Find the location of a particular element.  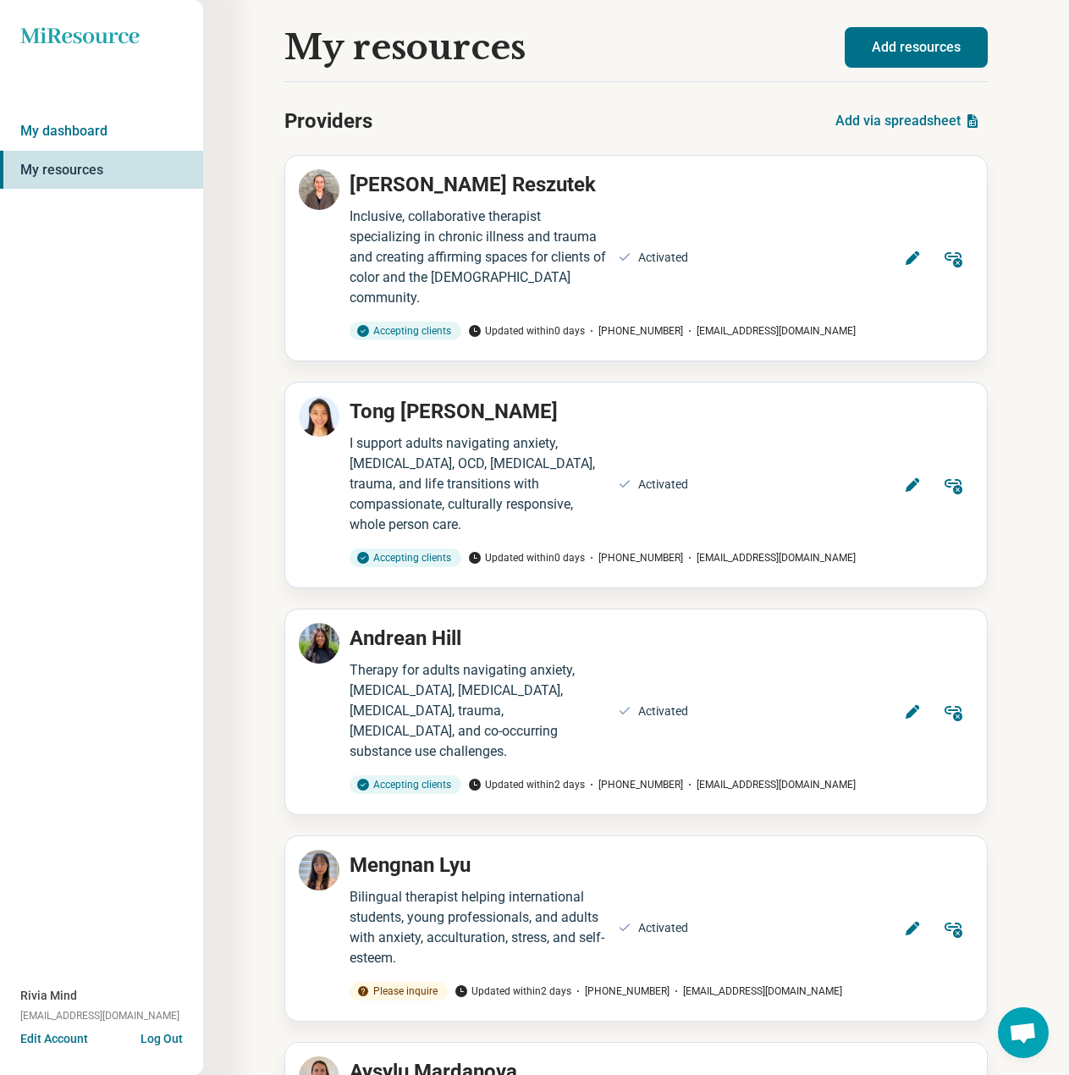

h2: Providers is located at coordinates (328, 121).